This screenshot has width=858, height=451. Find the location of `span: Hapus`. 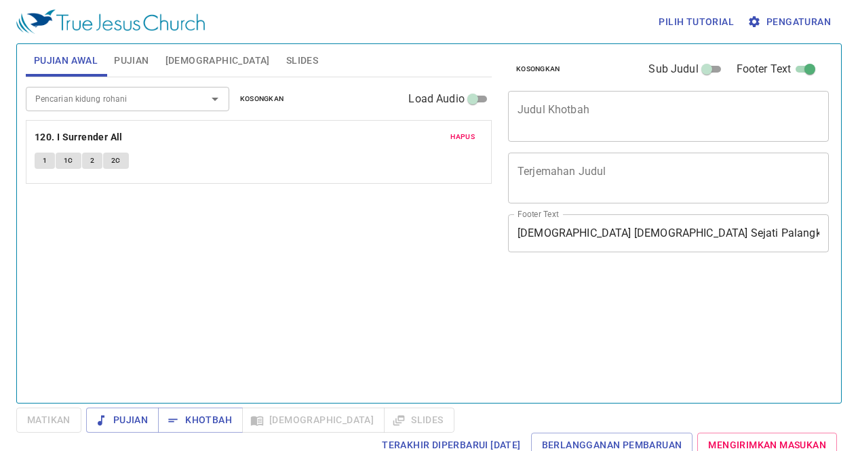

span: Hapus is located at coordinates (462, 137).